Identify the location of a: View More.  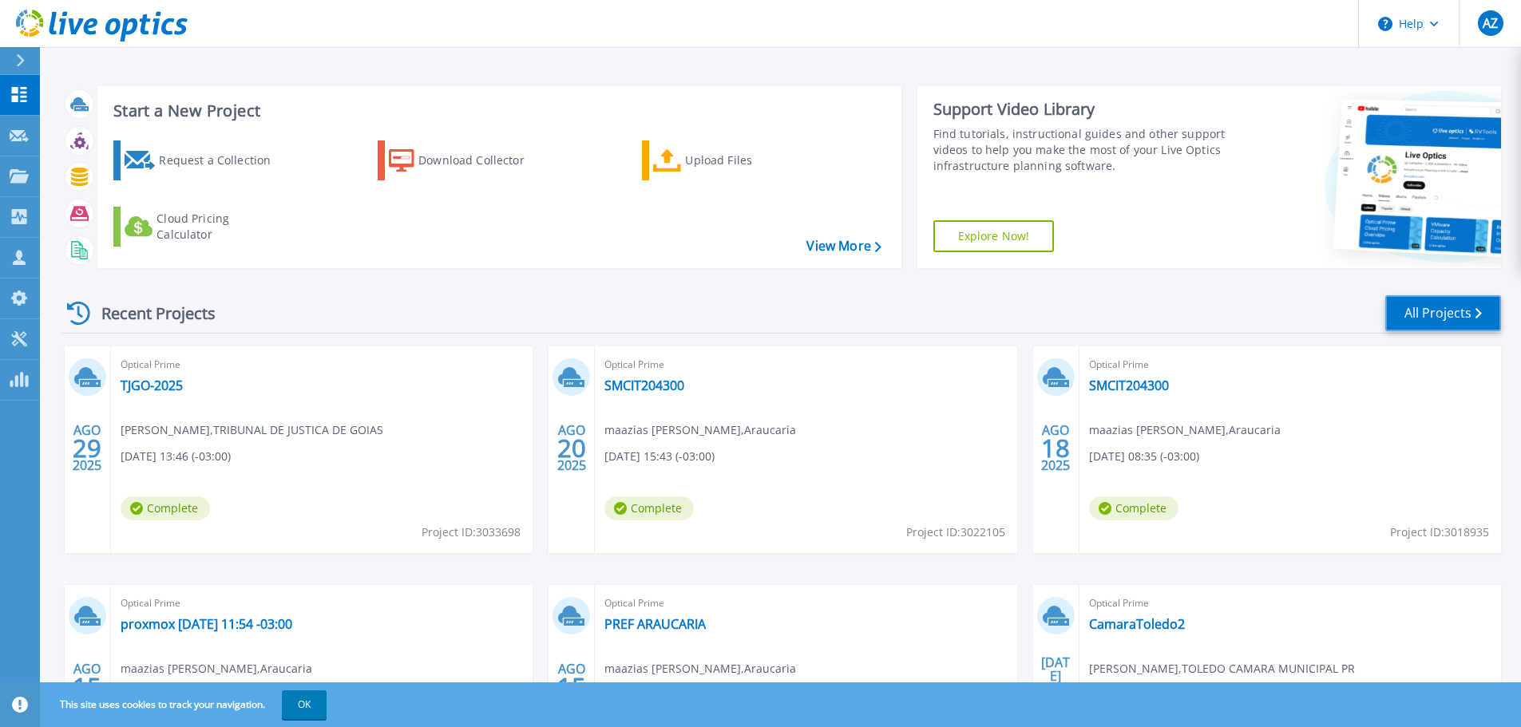
(843, 246).